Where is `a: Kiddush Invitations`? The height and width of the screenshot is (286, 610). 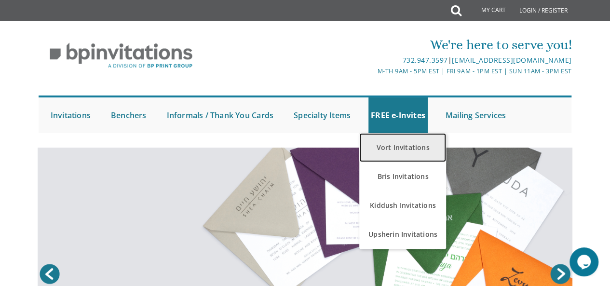 a: Kiddush Invitations is located at coordinates (403, 205).